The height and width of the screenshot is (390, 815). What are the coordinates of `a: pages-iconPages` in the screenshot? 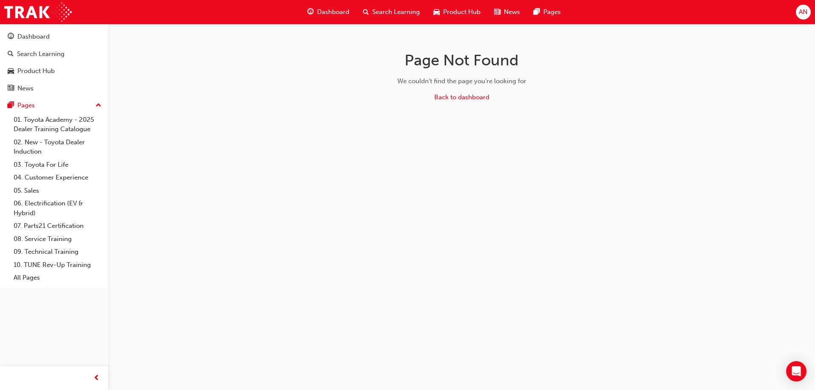 It's located at (547, 12).